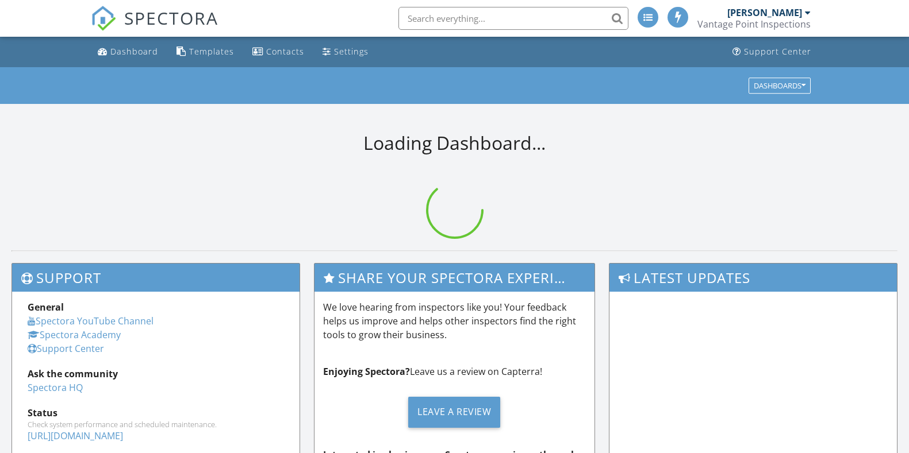 The width and height of the screenshot is (909, 453). I want to click on div: Check system performance and scheduled maintenance., so click(156, 425).